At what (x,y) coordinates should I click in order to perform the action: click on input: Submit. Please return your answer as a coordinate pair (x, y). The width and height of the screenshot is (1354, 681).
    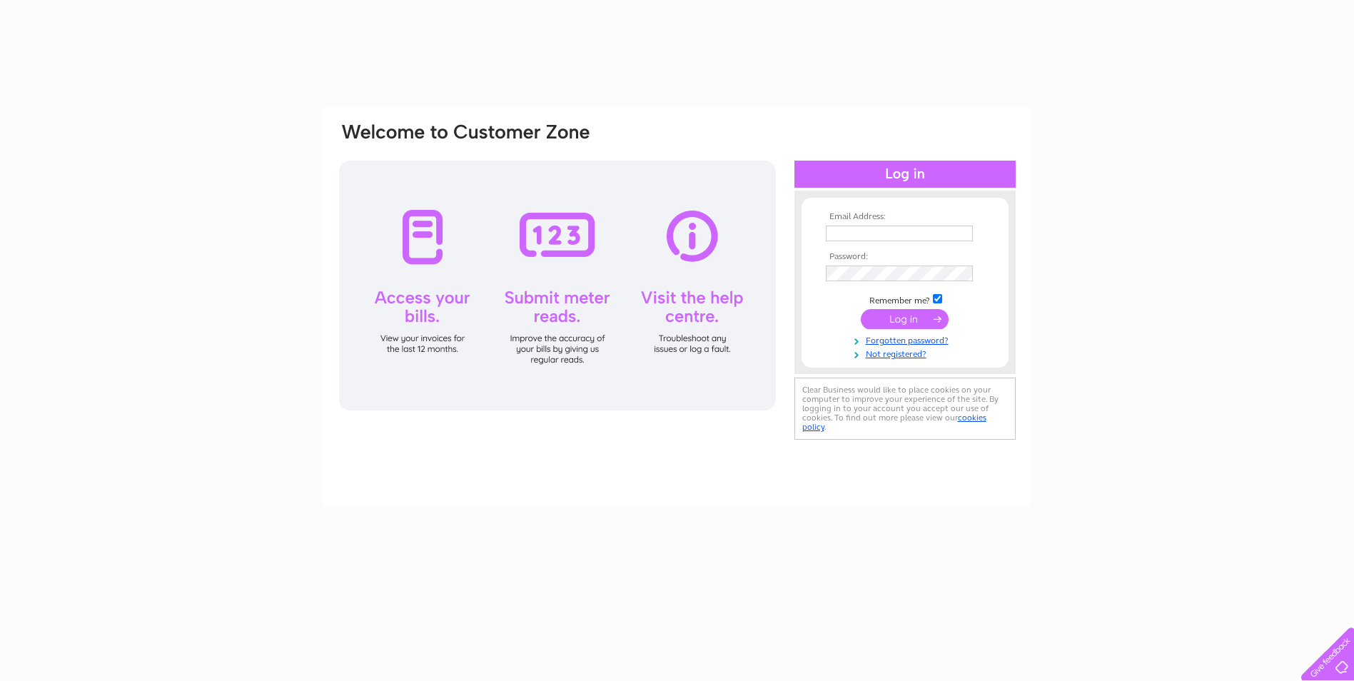
    Looking at the image, I should click on (904, 319).